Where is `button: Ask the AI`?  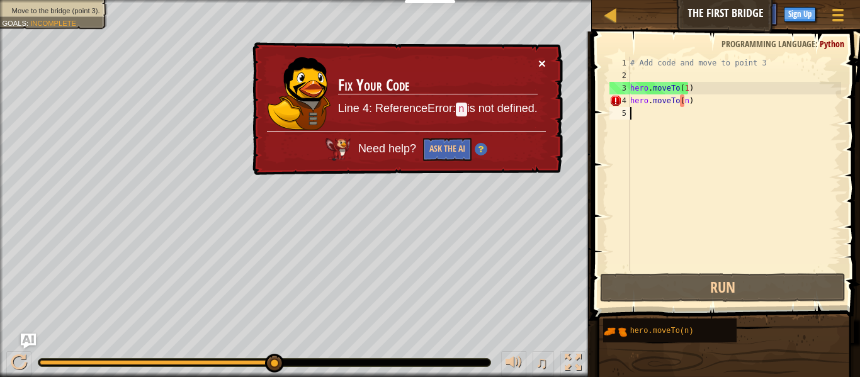 button: Ask the AI is located at coordinates (447, 149).